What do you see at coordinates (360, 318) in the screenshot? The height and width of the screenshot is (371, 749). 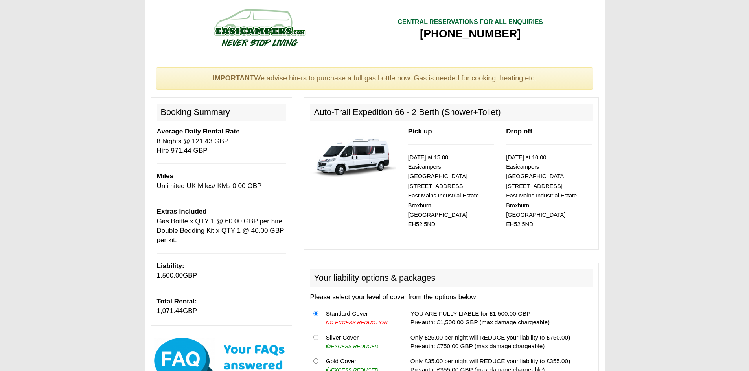 I see `td: Standard Cover` at bounding box center [360, 318].